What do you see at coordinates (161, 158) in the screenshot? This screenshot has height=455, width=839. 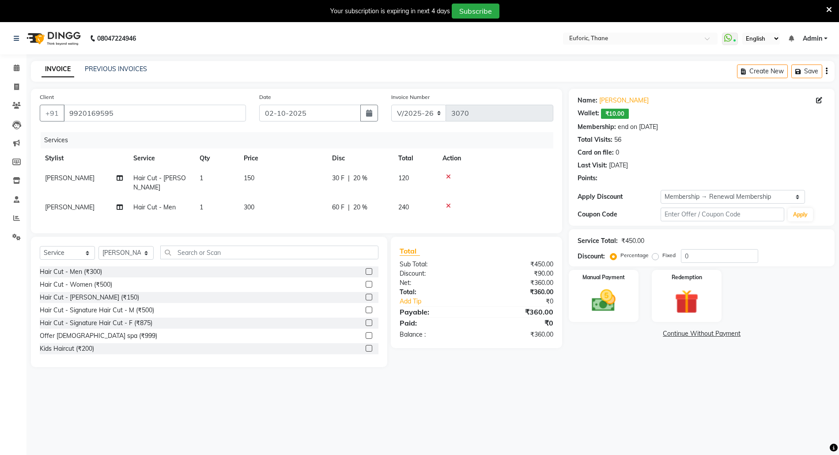 I see `th: Service` at bounding box center [161, 158].